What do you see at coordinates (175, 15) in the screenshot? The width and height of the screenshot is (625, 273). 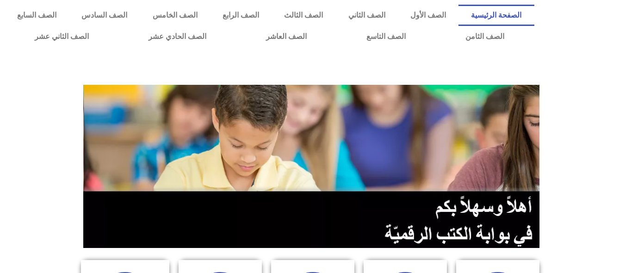 I see `a: الصف الخامس` at bounding box center [175, 15].